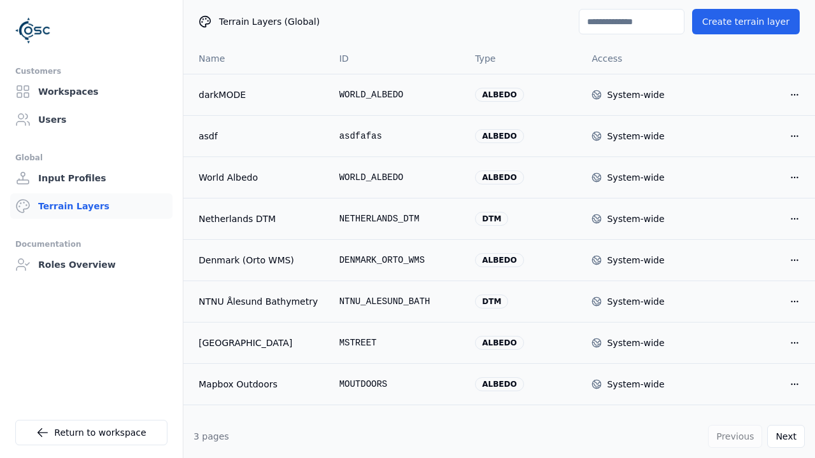 This screenshot has width=815, height=458. Describe the element at coordinates (397, 260) in the screenshot. I see `div: DENMARK_ORTO_WMS` at that location.